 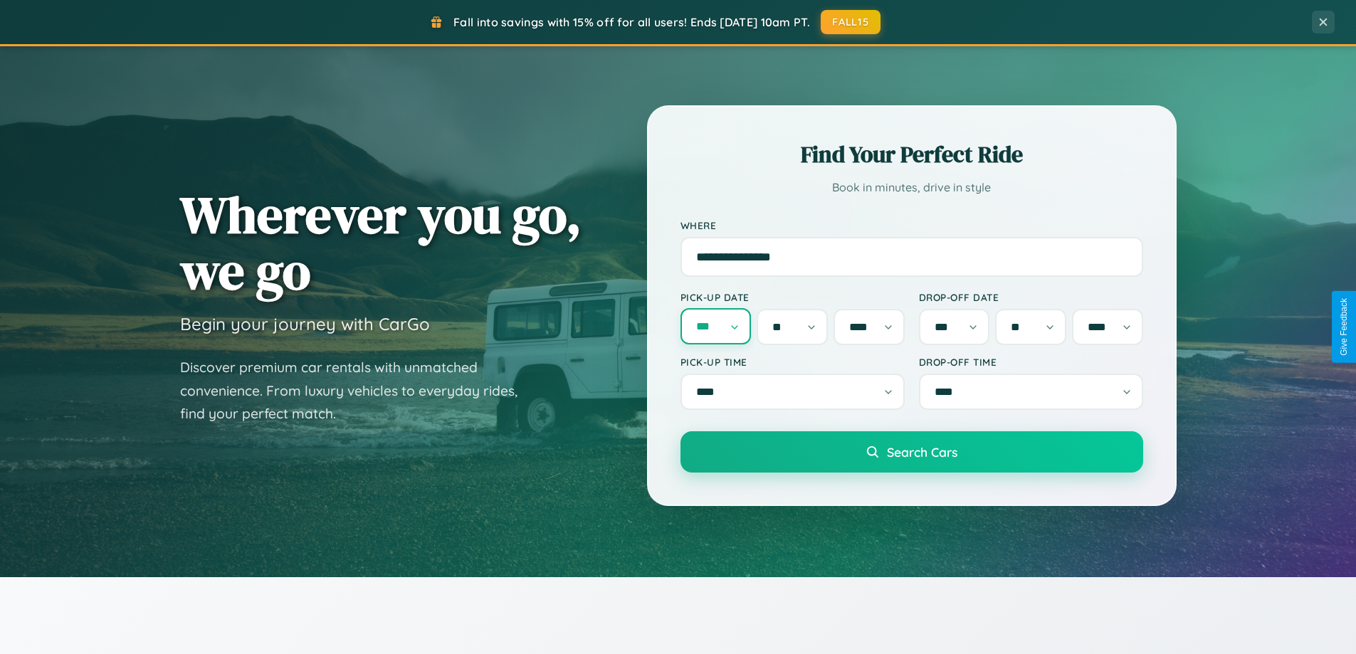 What do you see at coordinates (792, 297) in the screenshot?
I see `label: Pick-up Date` at bounding box center [792, 297].